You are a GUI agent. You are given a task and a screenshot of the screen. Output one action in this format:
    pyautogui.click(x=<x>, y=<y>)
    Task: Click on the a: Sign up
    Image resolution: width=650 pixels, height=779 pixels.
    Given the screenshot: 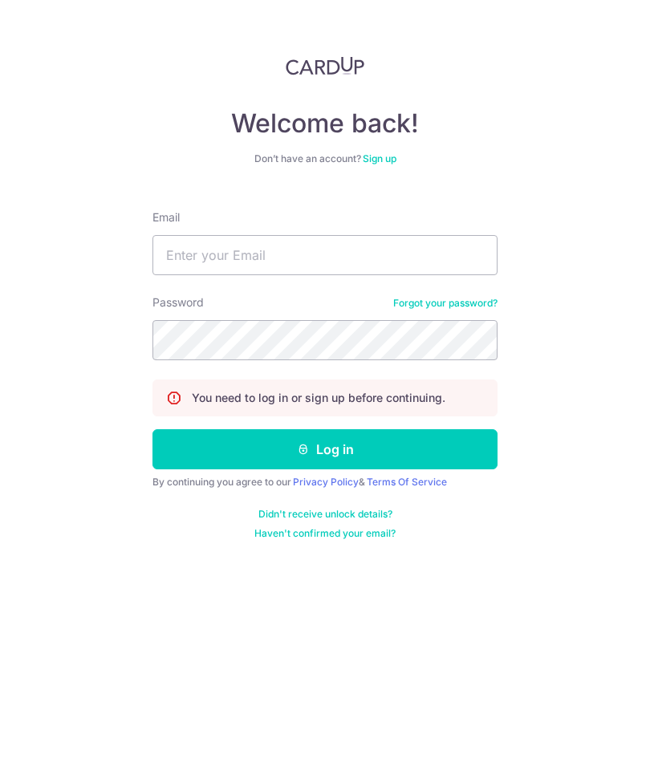 What is the action you would take?
    pyautogui.click(x=379, y=158)
    